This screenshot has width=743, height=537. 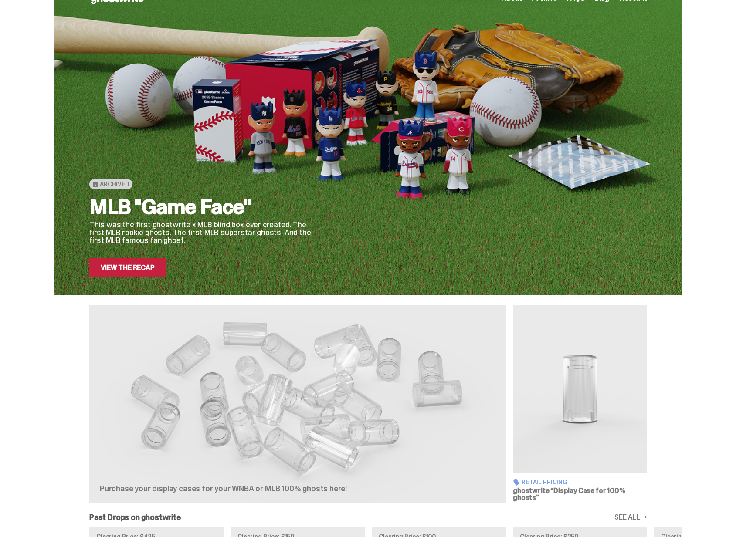 I want to click on a: Display Case for 100% ghosts Retail Pricing, so click(x=580, y=404).